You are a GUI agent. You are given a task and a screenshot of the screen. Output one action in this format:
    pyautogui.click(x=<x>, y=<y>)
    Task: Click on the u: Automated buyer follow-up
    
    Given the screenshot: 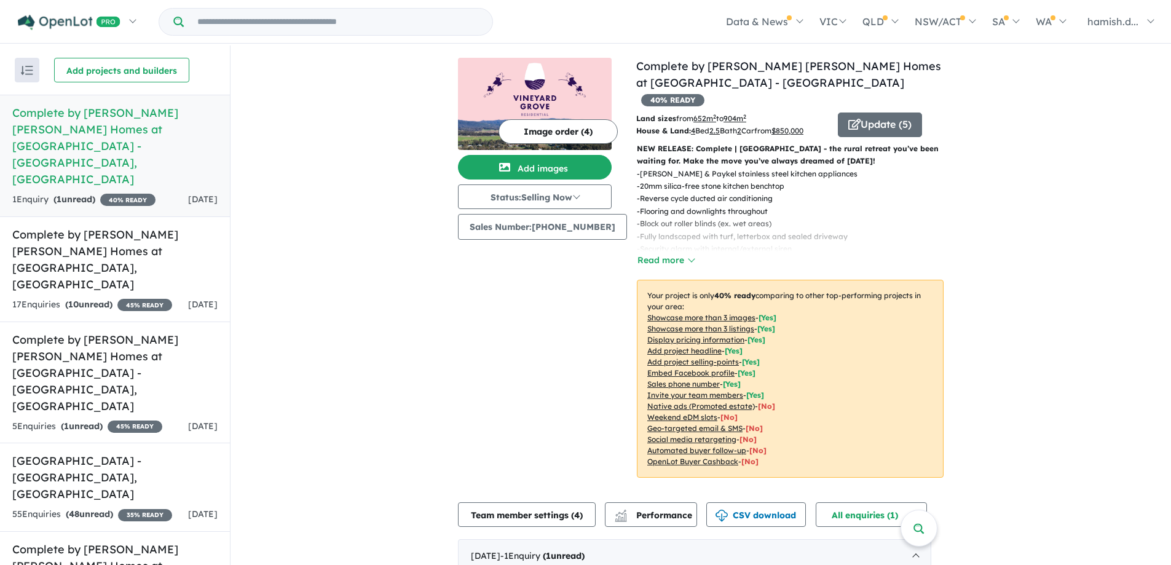 What is the action you would take?
    pyautogui.click(x=696, y=450)
    